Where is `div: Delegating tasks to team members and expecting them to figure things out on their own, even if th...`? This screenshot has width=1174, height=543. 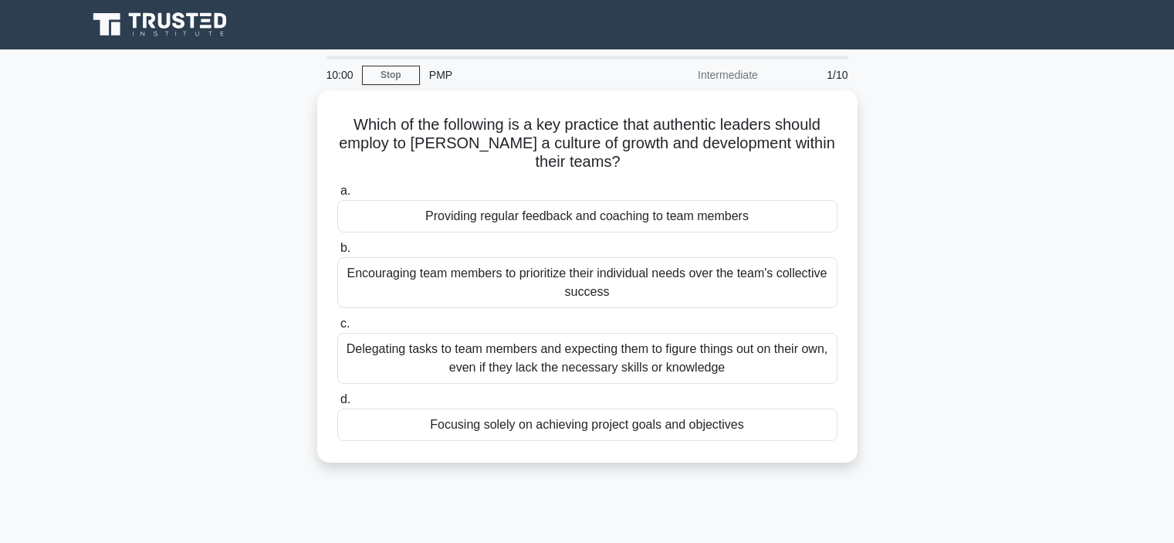 div: Delegating tasks to team members and expecting them to figure things out on their own, even if th... is located at coordinates (588, 358).